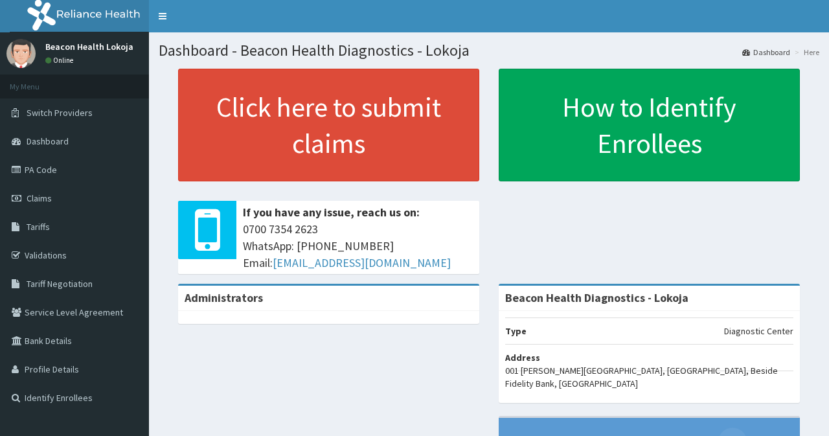 Image resolution: width=829 pixels, height=436 pixels. Describe the element at coordinates (329, 125) in the screenshot. I see `a: Click here to submit claims` at that location.